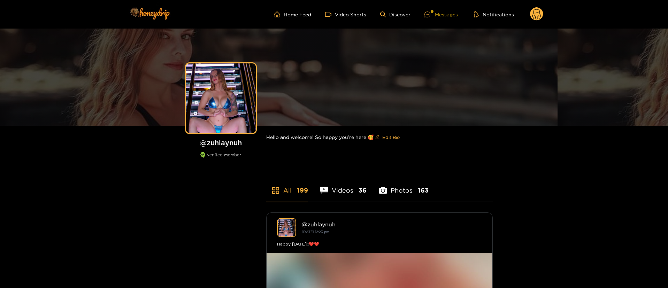 This screenshot has height=288, width=668. Describe the element at coordinates (377, 137) in the screenshot. I see `span: edit` at that location.